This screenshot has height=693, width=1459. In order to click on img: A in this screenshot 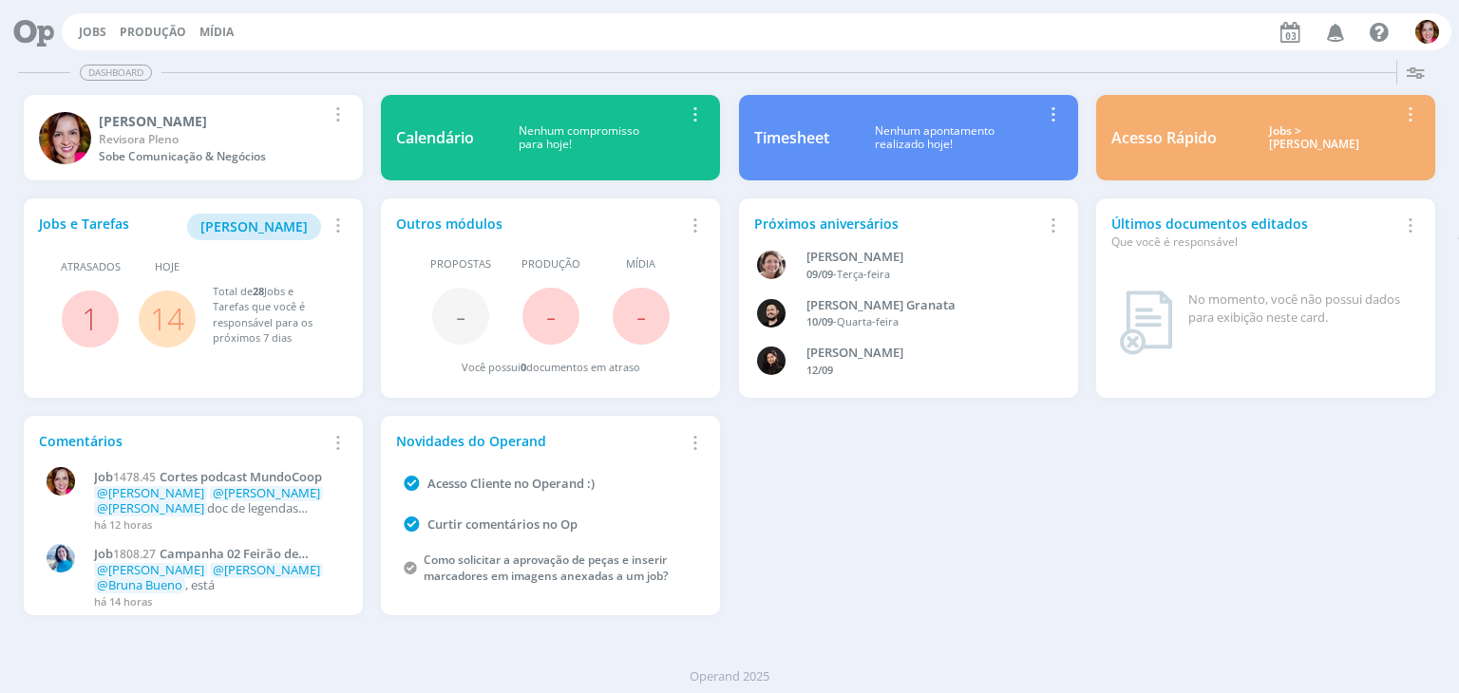, I will do `click(771, 265)`.